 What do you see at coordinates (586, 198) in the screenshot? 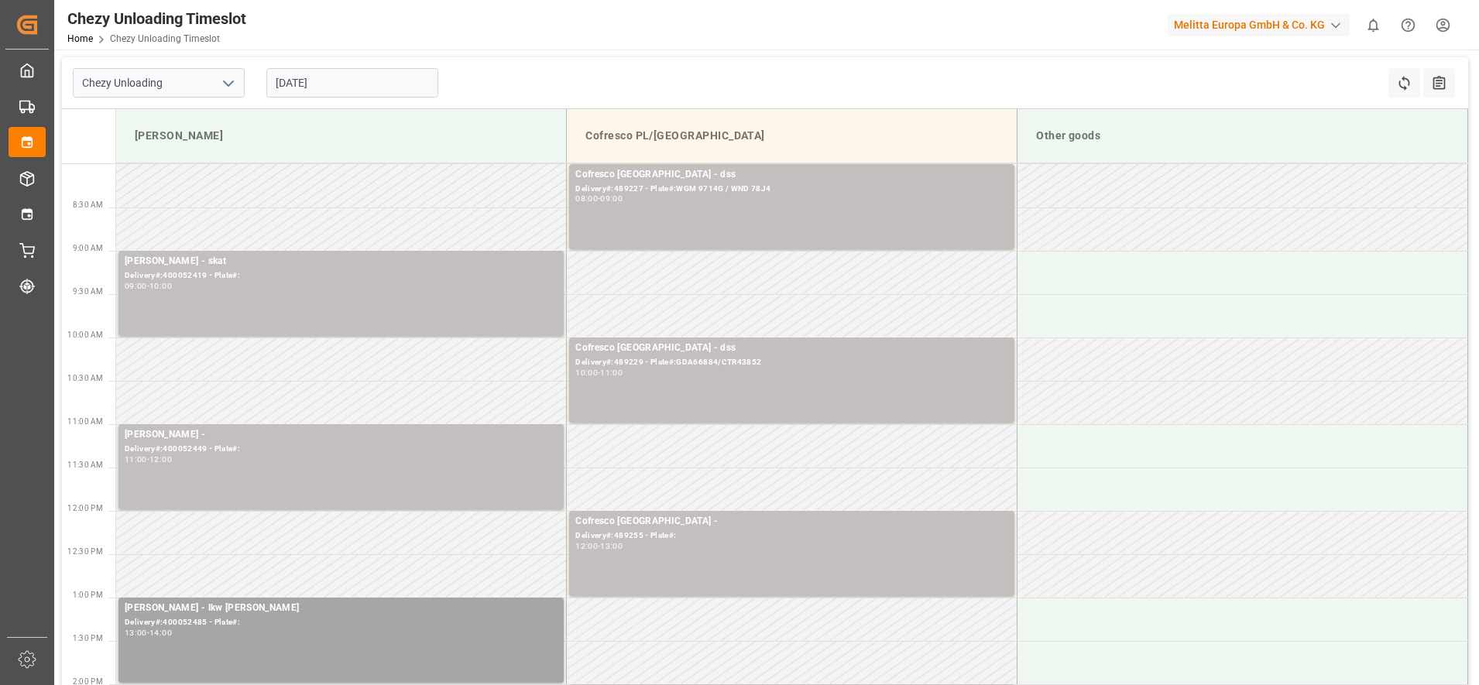
I see `div: 08:00` at bounding box center [586, 198].